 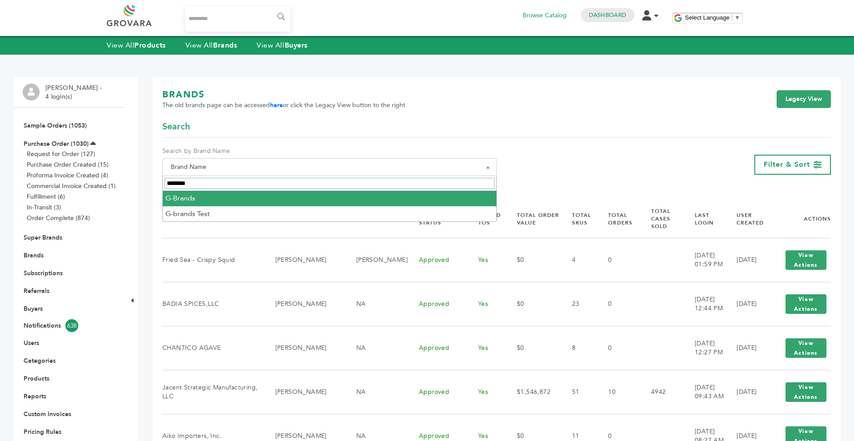 What do you see at coordinates (330, 198) in the screenshot?
I see `li: G-Brands` at bounding box center [330, 198].